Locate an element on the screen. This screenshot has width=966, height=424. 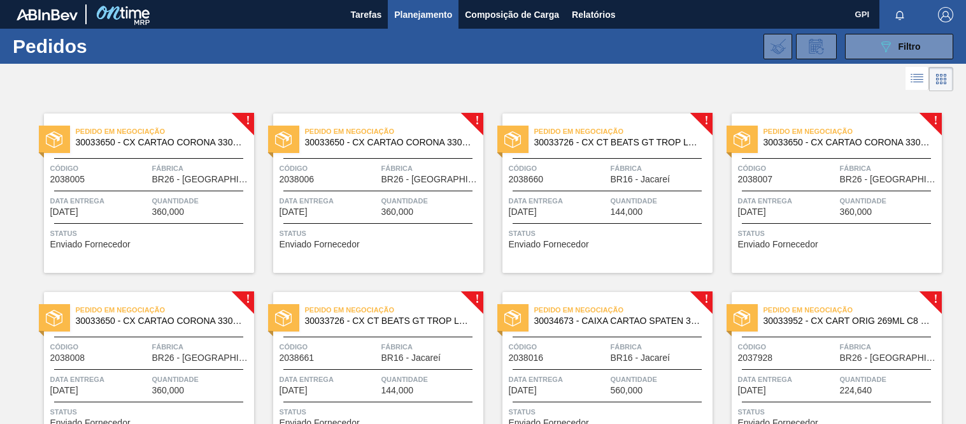
div: Solicitação de Revisão de Pedidos is located at coordinates (817, 47).